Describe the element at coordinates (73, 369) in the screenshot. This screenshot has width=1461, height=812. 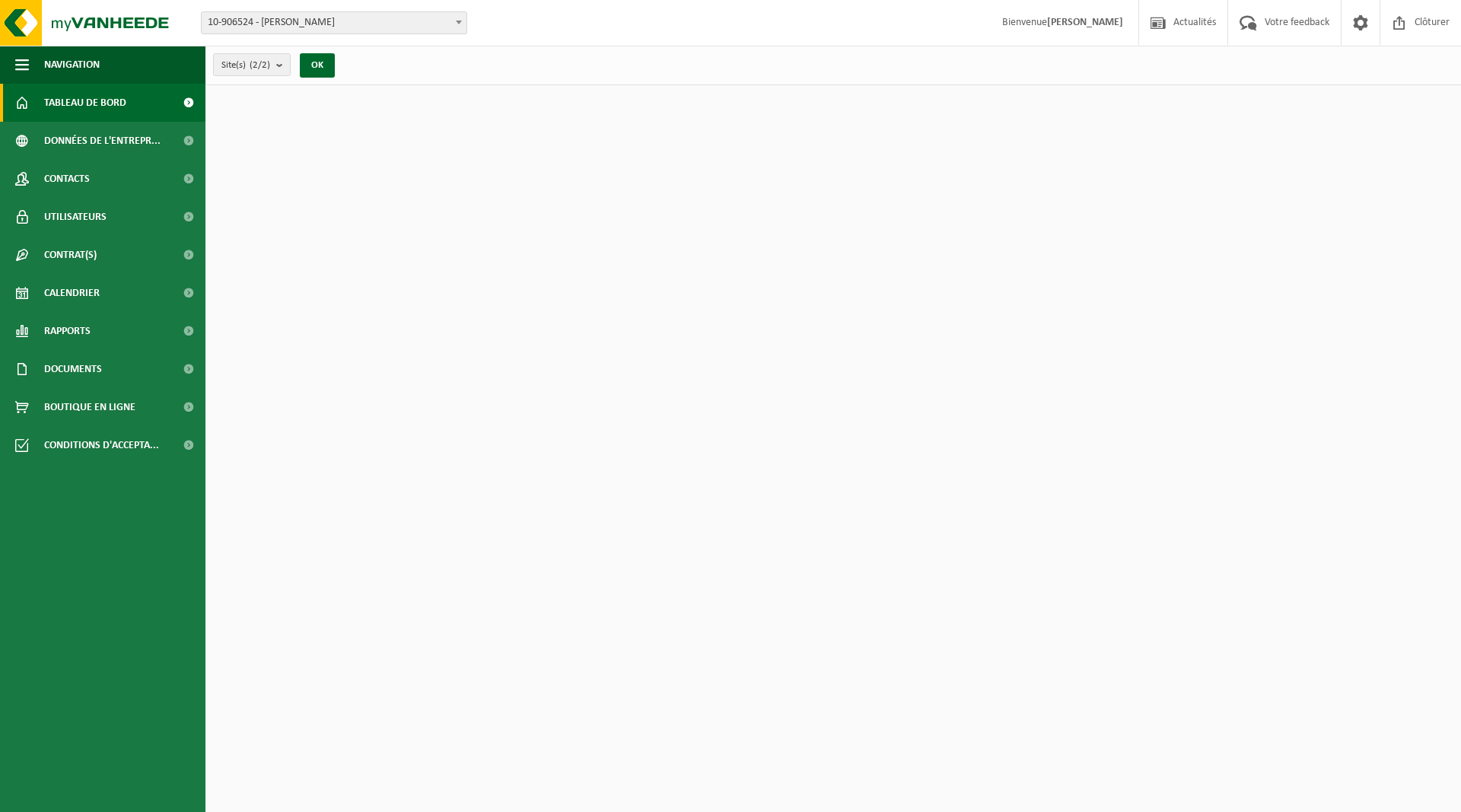
I see `span: Documents` at that location.